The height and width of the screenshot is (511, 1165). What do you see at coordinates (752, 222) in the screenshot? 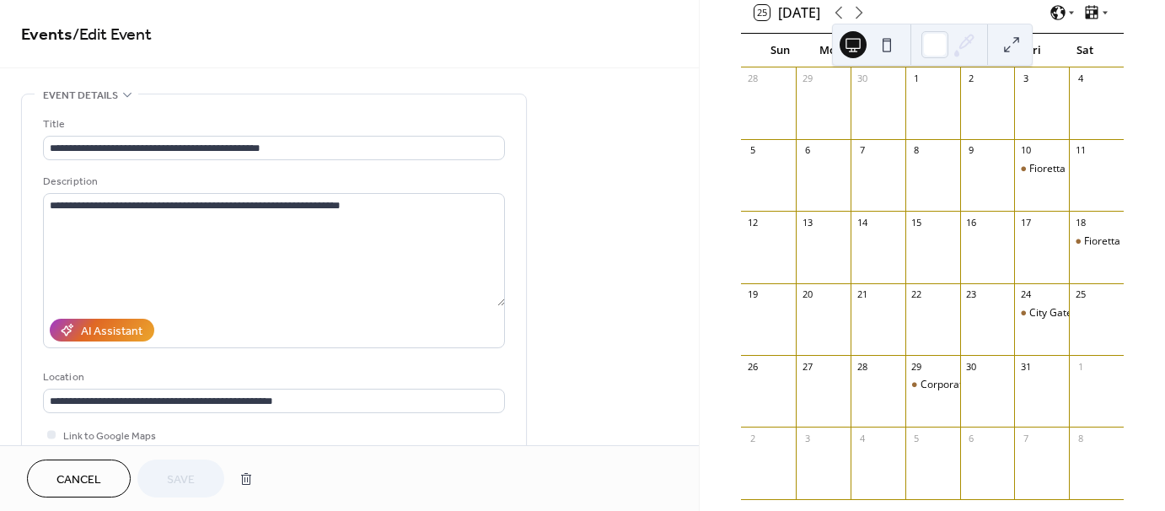
I see `div: 12` at bounding box center [752, 222].